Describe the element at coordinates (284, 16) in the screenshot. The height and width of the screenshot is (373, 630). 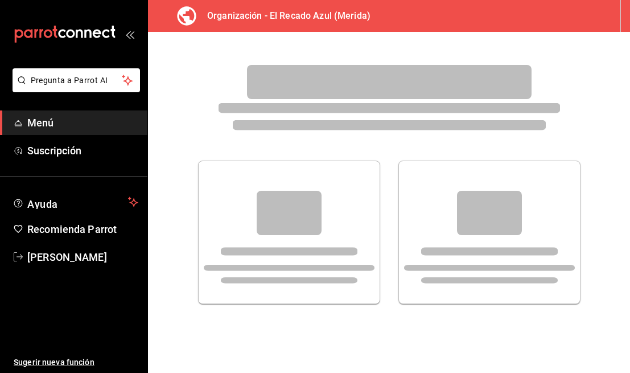
I see `h3: Organización - El Recado Azul (Merida)` at that location.